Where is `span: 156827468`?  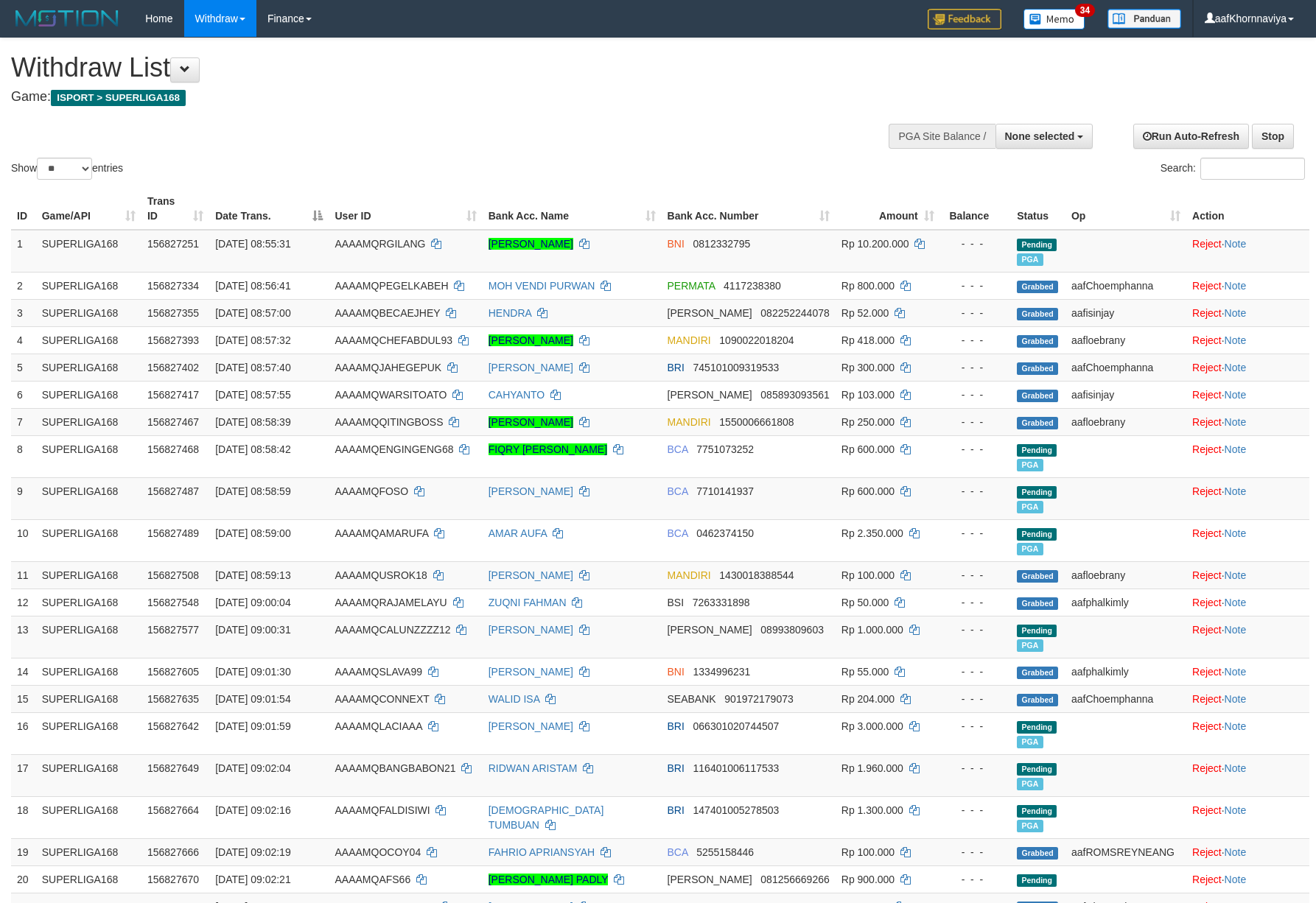 span: 156827468 is located at coordinates (173, 449).